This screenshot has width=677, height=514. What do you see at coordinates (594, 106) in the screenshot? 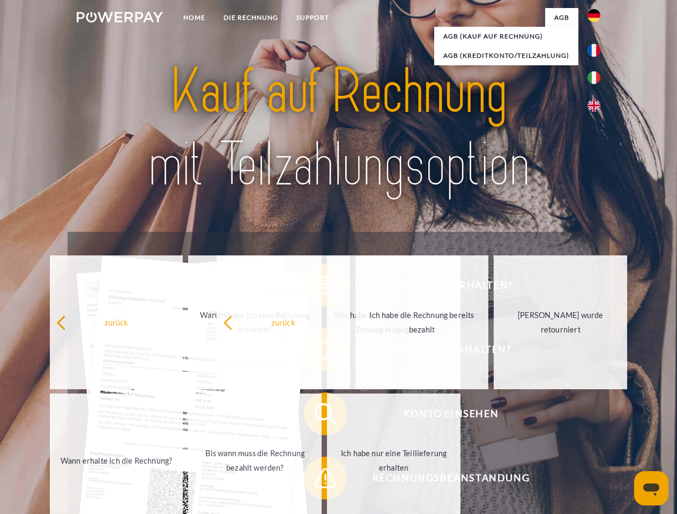
I see `img: en` at bounding box center [594, 106].